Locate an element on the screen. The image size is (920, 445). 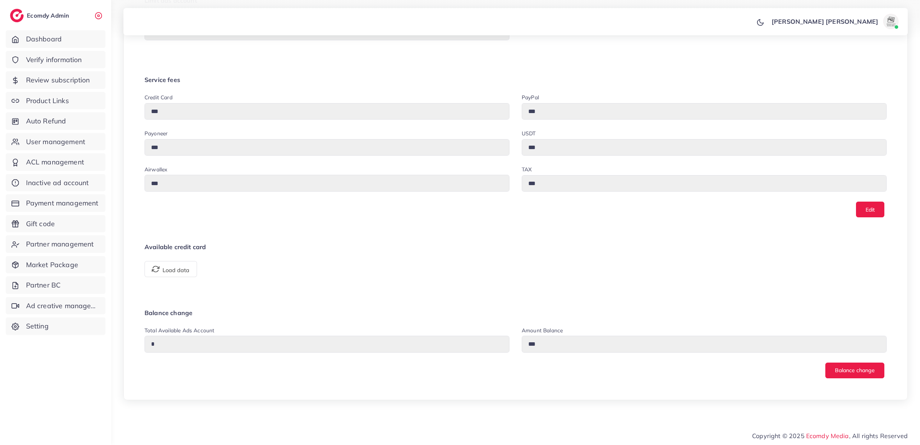
a: Auto Refund is located at coordinates (56, 121).